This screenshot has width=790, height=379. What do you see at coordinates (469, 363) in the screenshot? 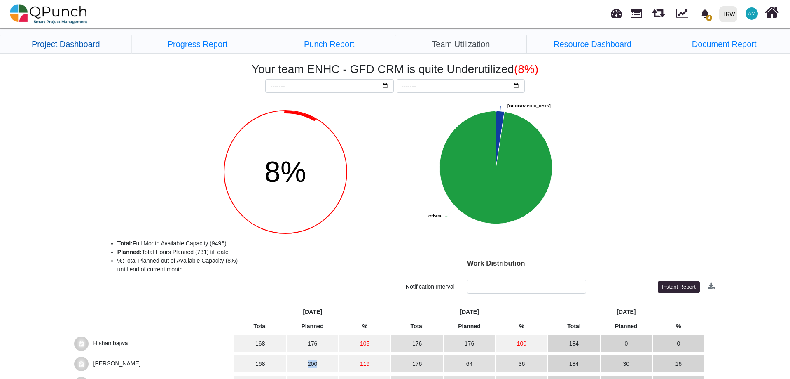
I see `td: 64` at bounding box center [469, 363].